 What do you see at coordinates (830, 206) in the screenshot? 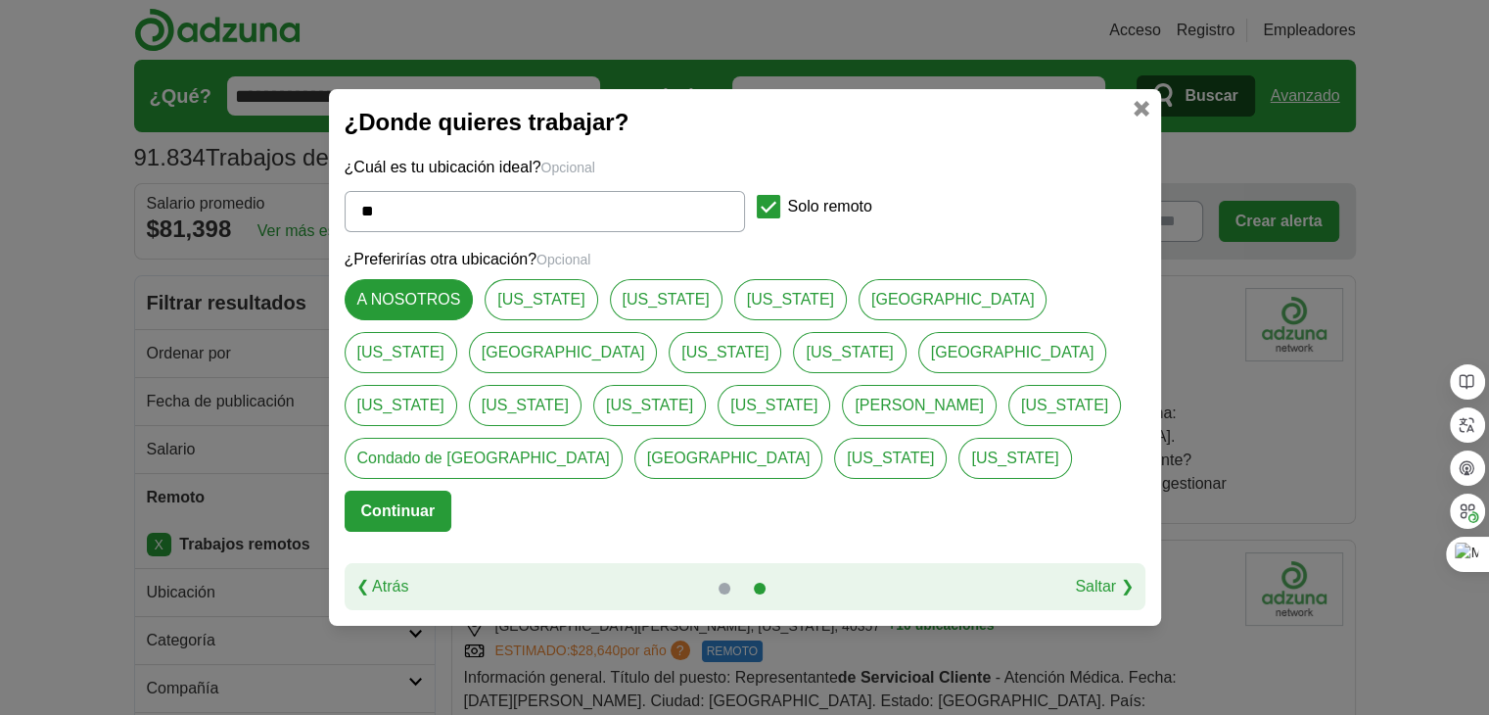
I see `font: Solo remoto` at bounding box center [830, 206].